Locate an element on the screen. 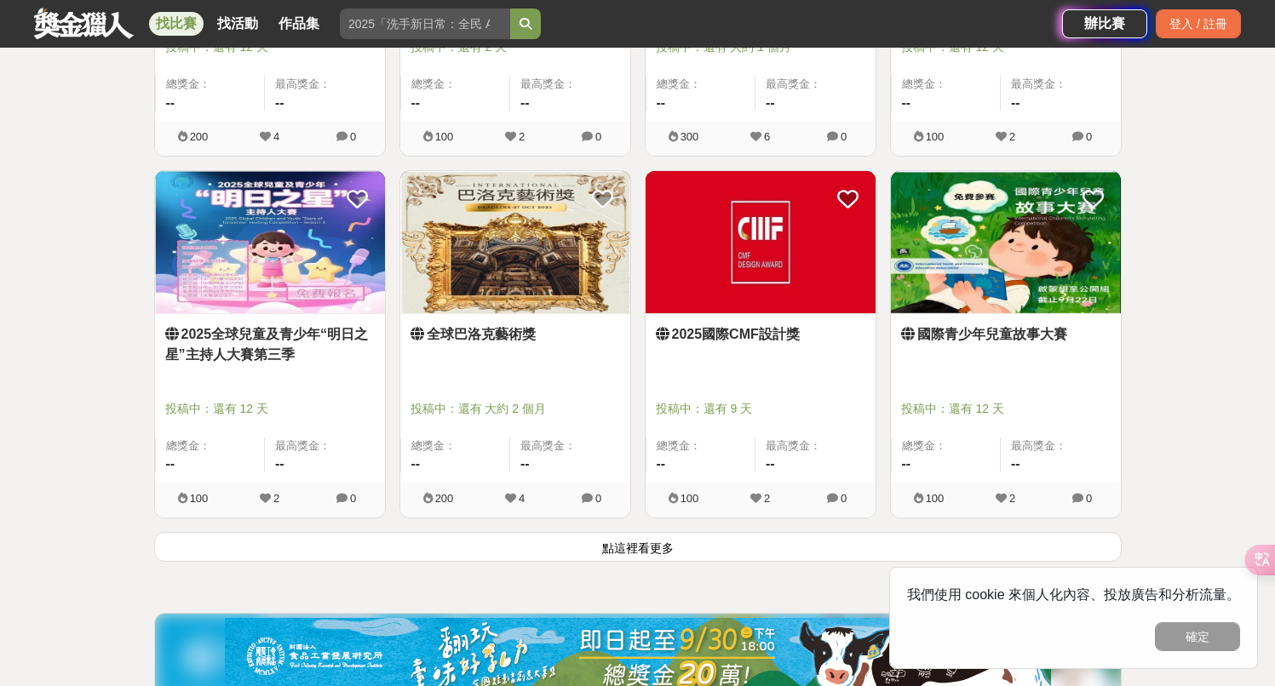  button: 確定 is located at coordinates (1197, 637).